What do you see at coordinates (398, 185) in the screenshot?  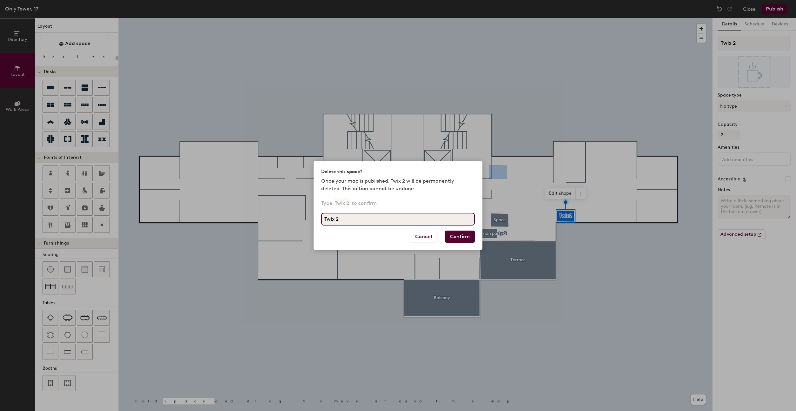 I see `p: Once your map is published, Twix 2 will be permanently deleted. This action cannot be undone.` at bounding box center [398, 185].